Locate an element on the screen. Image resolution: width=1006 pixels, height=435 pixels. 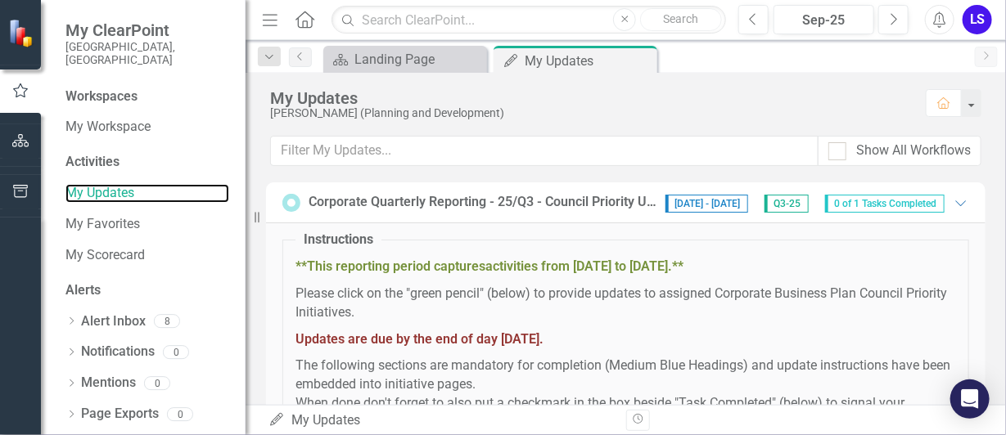
a: My Workspace is located at coordinates (147, 127).